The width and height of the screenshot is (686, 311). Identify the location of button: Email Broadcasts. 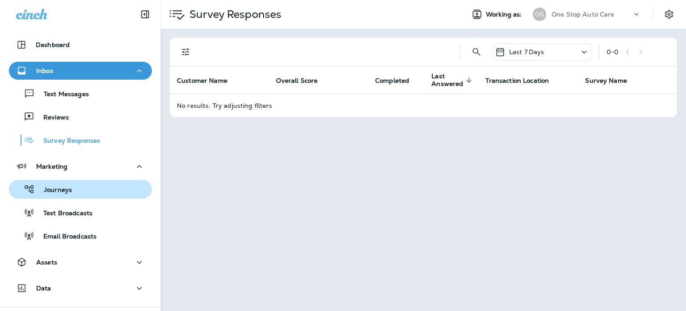
(80, 235).